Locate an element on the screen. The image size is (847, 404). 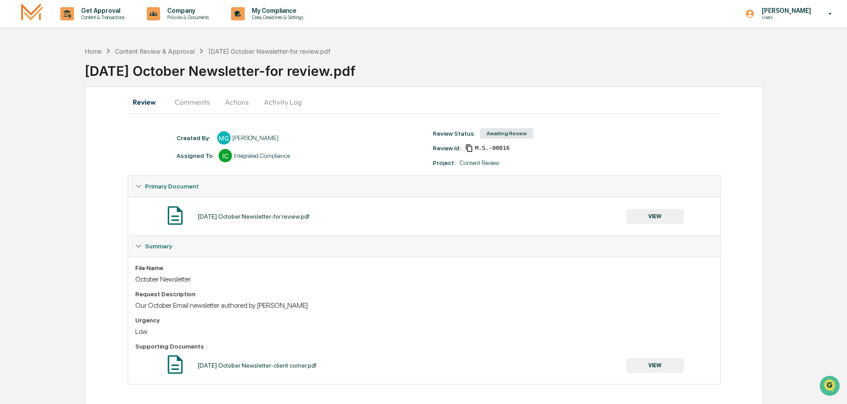
div: Start new chat is located at coordinates (88, 72).